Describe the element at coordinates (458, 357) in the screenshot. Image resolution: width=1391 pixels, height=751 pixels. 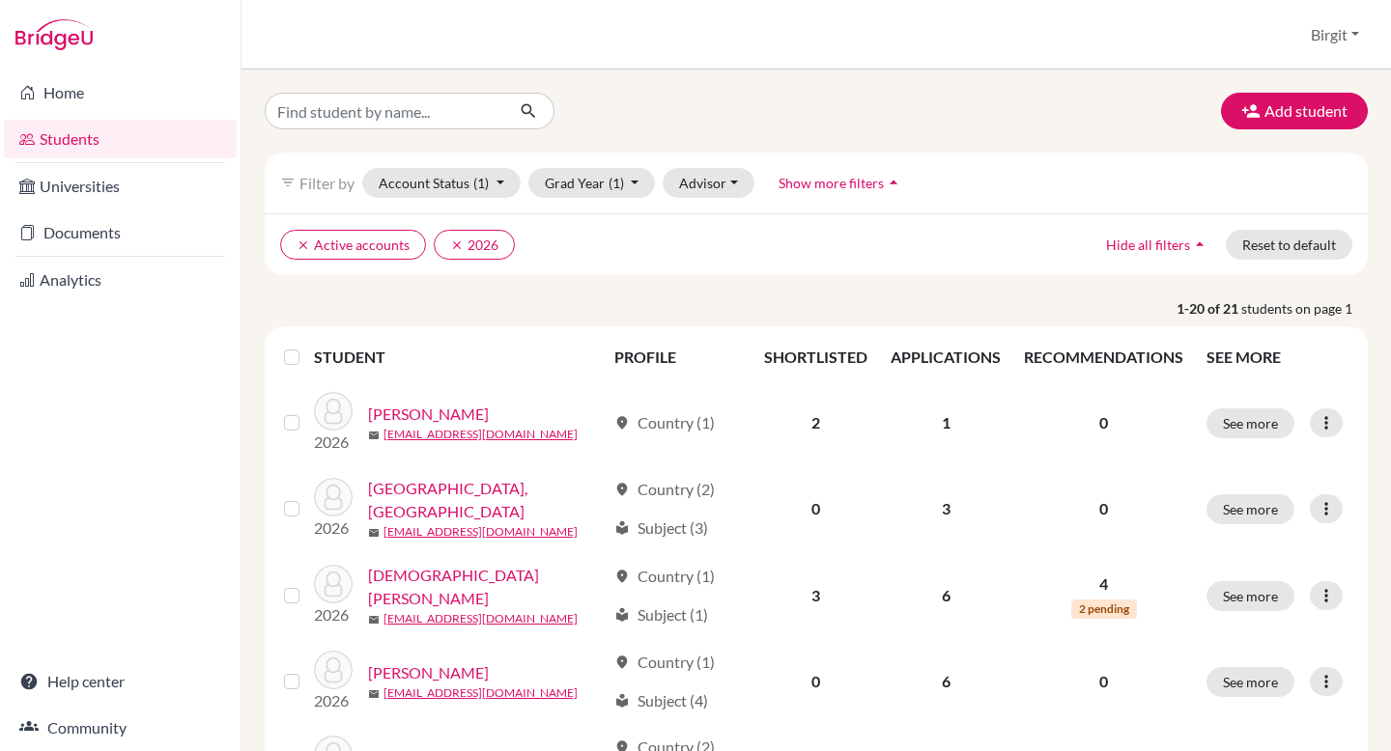
I see `th: STUDENT` at that location.